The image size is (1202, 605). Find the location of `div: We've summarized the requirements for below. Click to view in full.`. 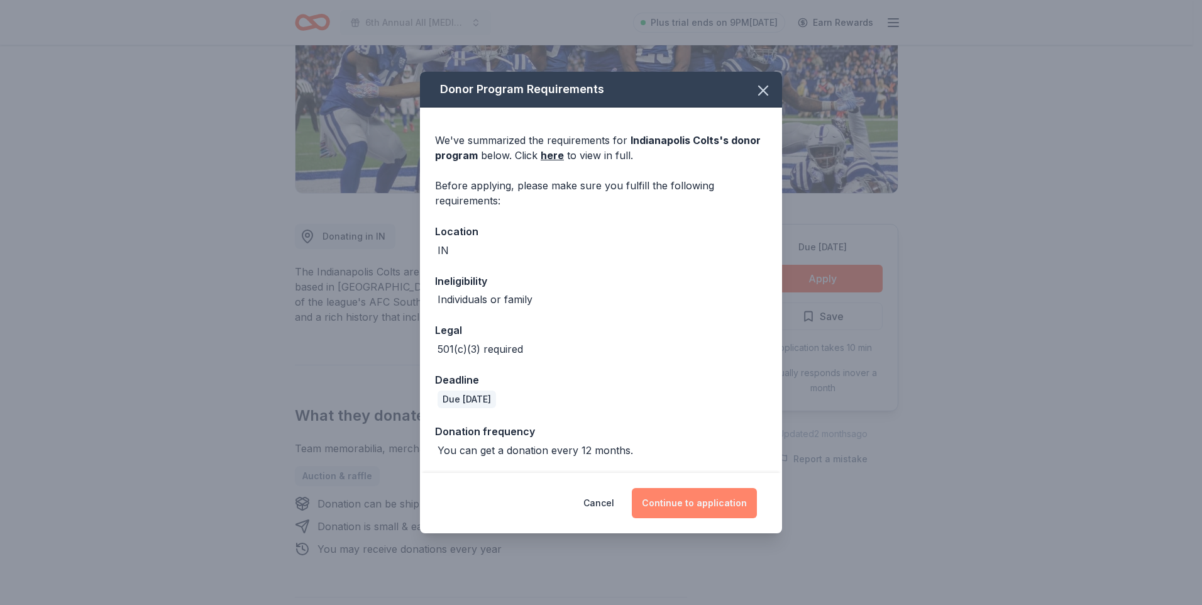

div: We've summarized the requirements for below. Click to view in full. is located at coordinates (601, 148).